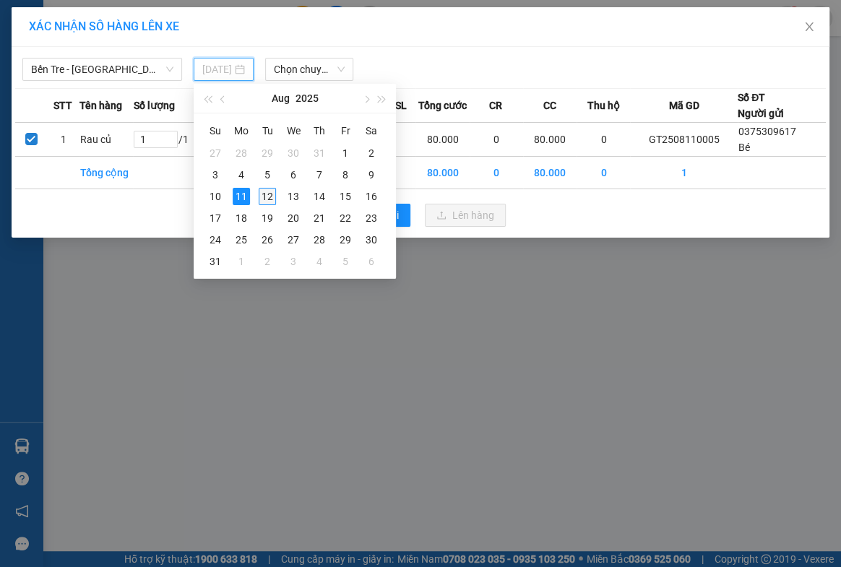 Image resolution: width=841 pixels, height=567 pixels. What do you see at coordinates (215, 175) in the screenshot?
I see `td: 2025-08-03` at bounding box center [215, 175].